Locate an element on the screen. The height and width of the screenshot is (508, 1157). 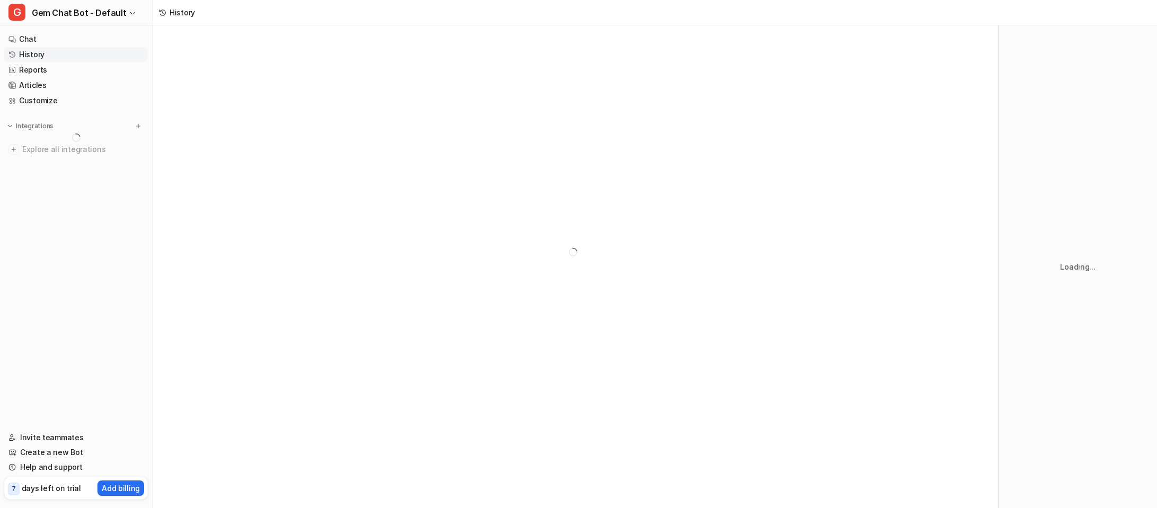
a: Articles is located at coordinates (76, 85).